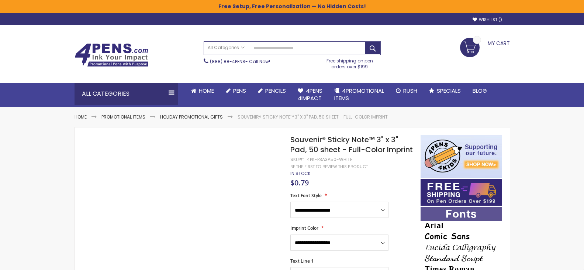 The width and height of the screenshot is (584, 270). What do you see at coordinates (192, 117) in the screenshot?
I see `a: Holiday Promotional Gifts` at bounding box center [192, 117].